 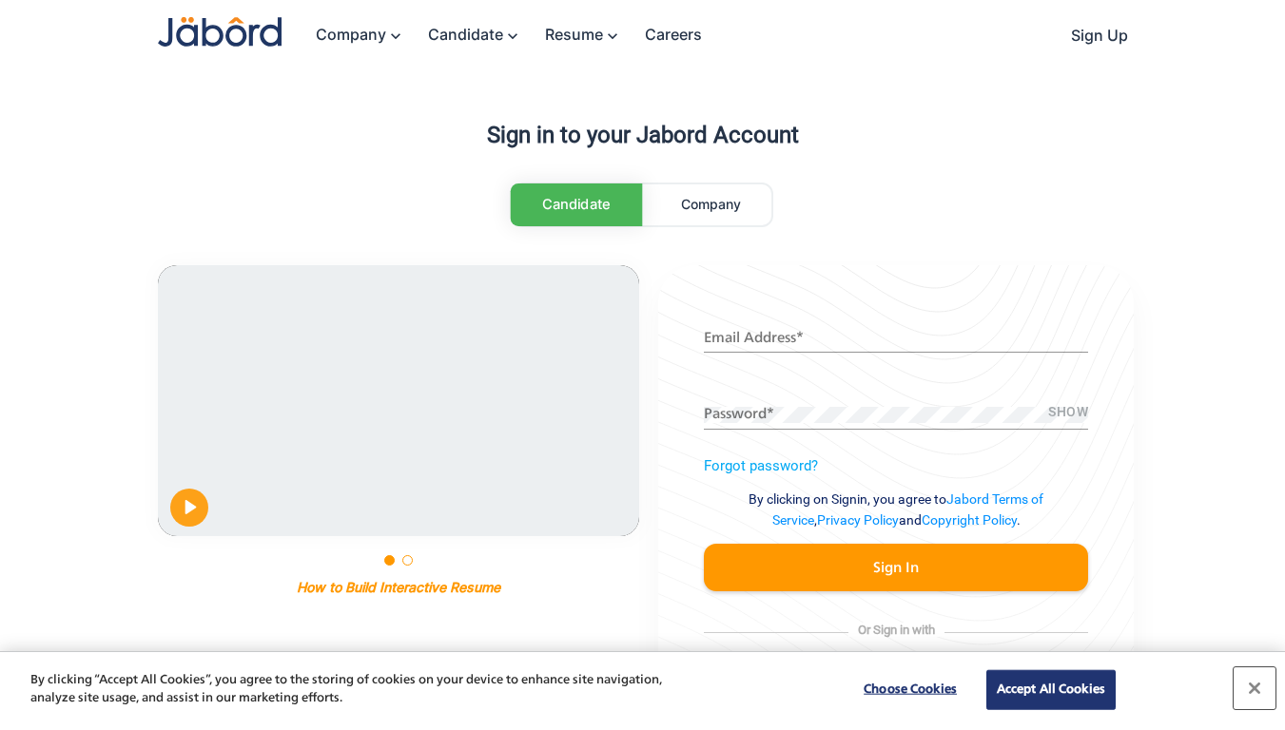 What do you see at coordinates (575, 204) in the screenshot?
I see `span: Candidate` at bounding box center [575, 204].